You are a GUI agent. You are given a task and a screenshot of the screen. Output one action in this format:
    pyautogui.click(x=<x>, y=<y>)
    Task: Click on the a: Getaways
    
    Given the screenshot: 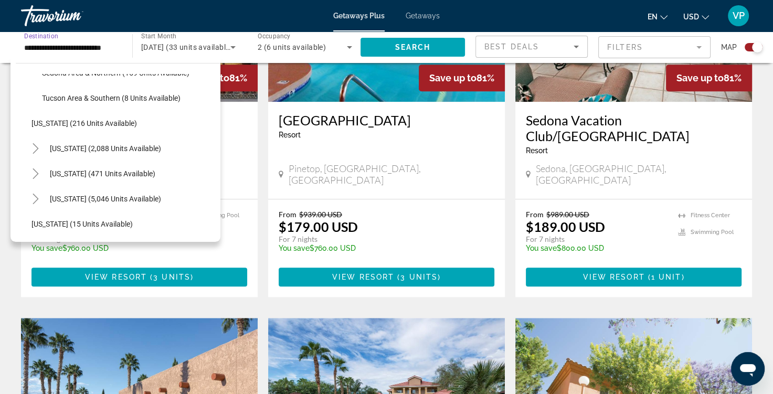 What is the action you would take?
    pyautogui.click(x=422, y=16)
    